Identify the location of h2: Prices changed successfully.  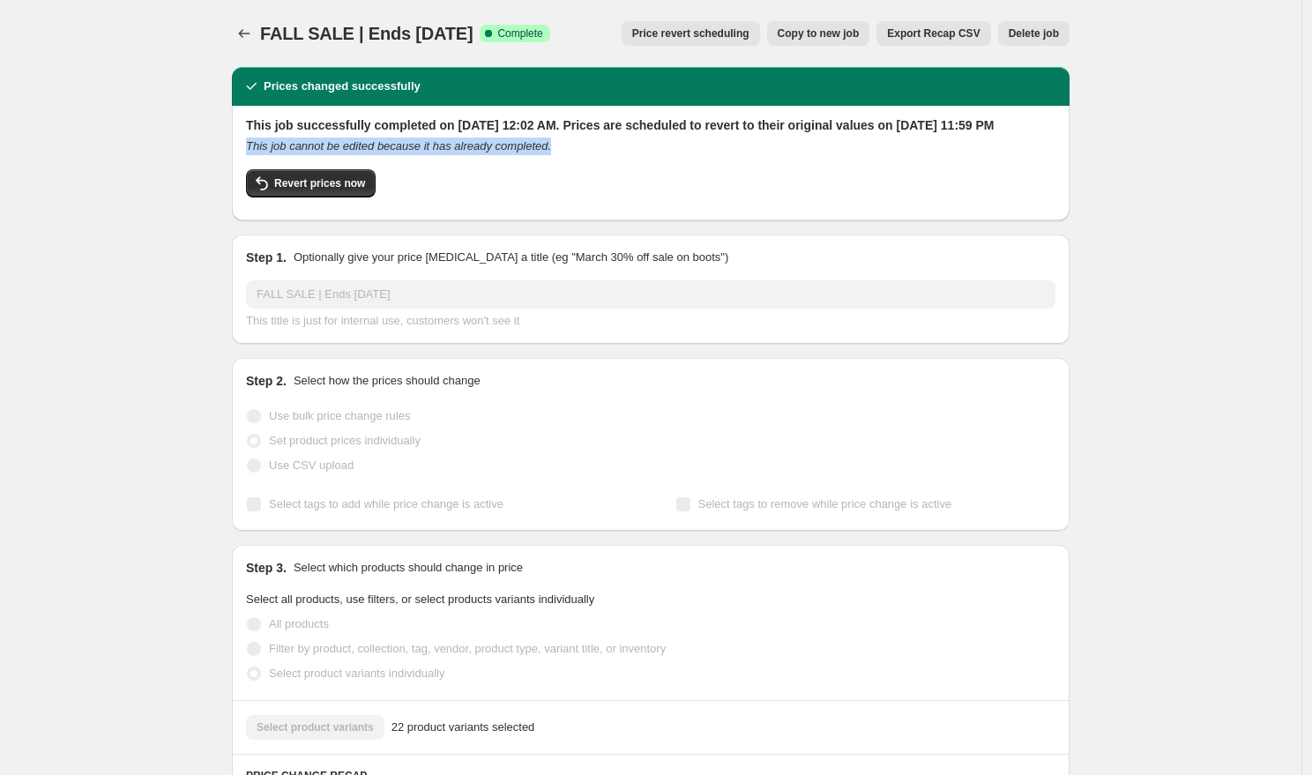
(342, 86).